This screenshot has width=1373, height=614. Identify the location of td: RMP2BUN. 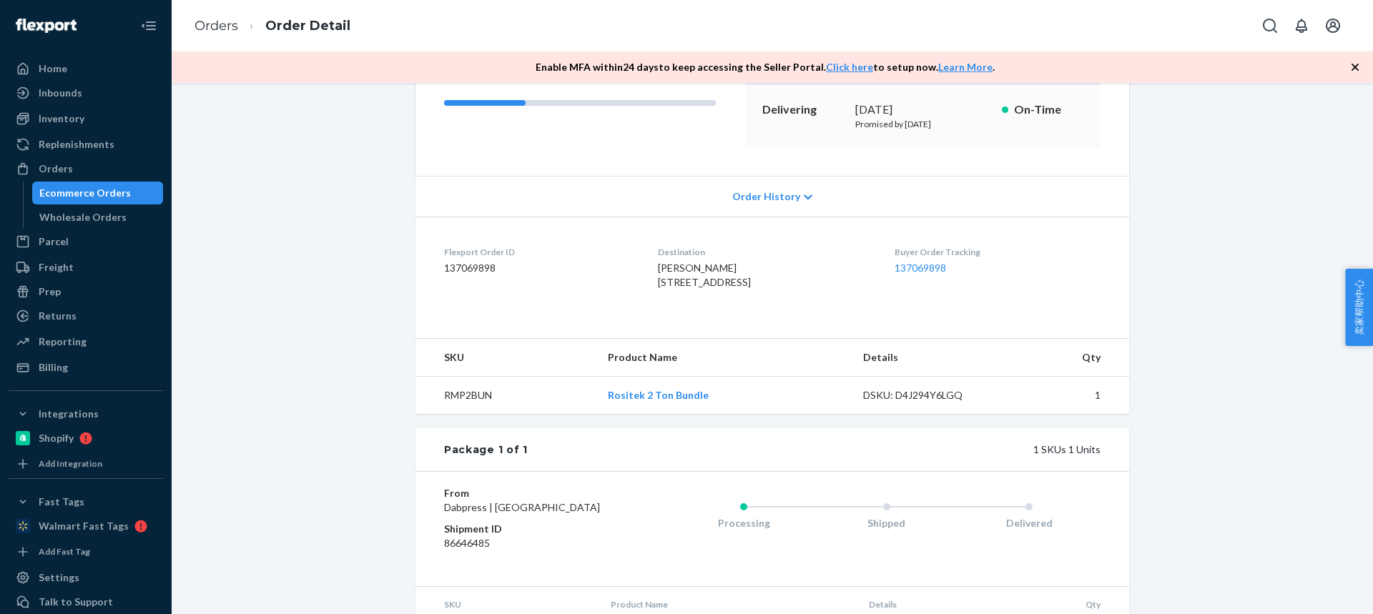
(506, 395).